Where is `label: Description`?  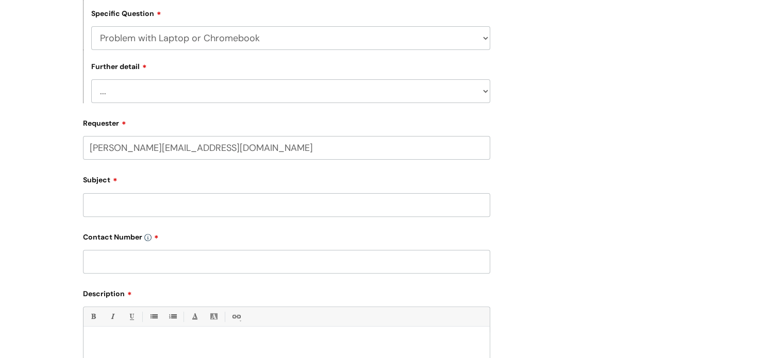 label: Description is located at coordinates (286, 292).